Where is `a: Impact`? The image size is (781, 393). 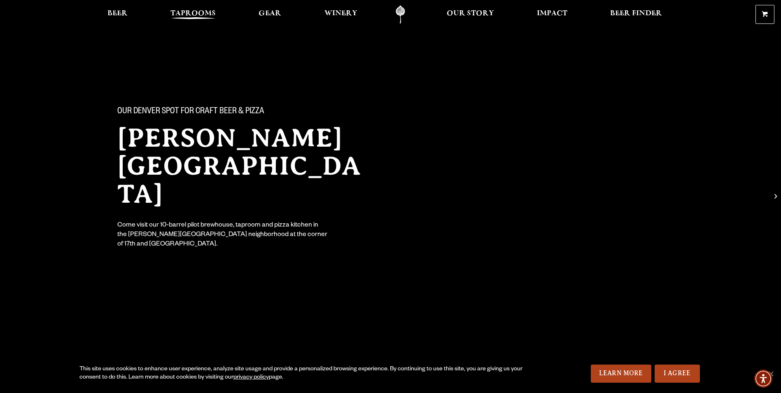
a: Impact is located at coordinates (552, 14).